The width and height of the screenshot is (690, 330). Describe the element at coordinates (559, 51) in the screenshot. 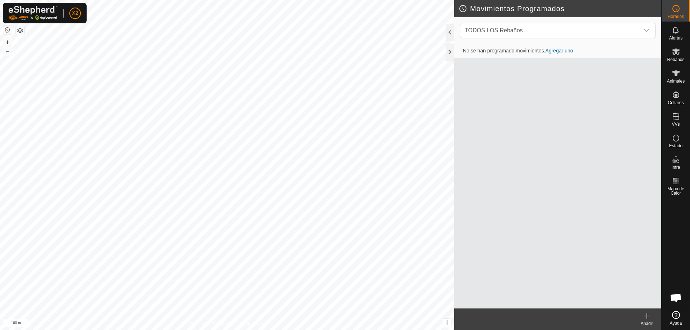

I see `a: Agregar uno` at that location.